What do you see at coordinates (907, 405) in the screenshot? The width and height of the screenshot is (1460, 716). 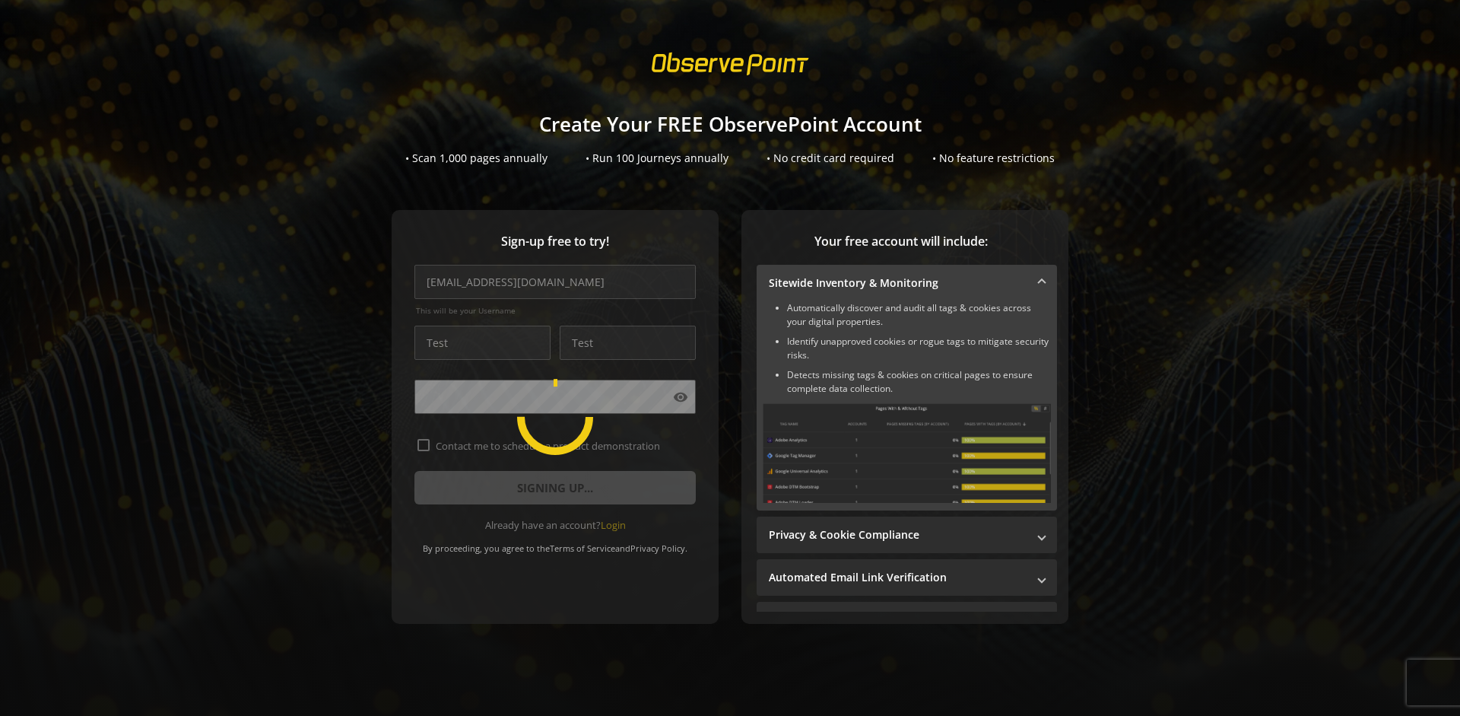 I see `div: Sitewide Inventory & Monitoring` at bounding box center [907, 405].